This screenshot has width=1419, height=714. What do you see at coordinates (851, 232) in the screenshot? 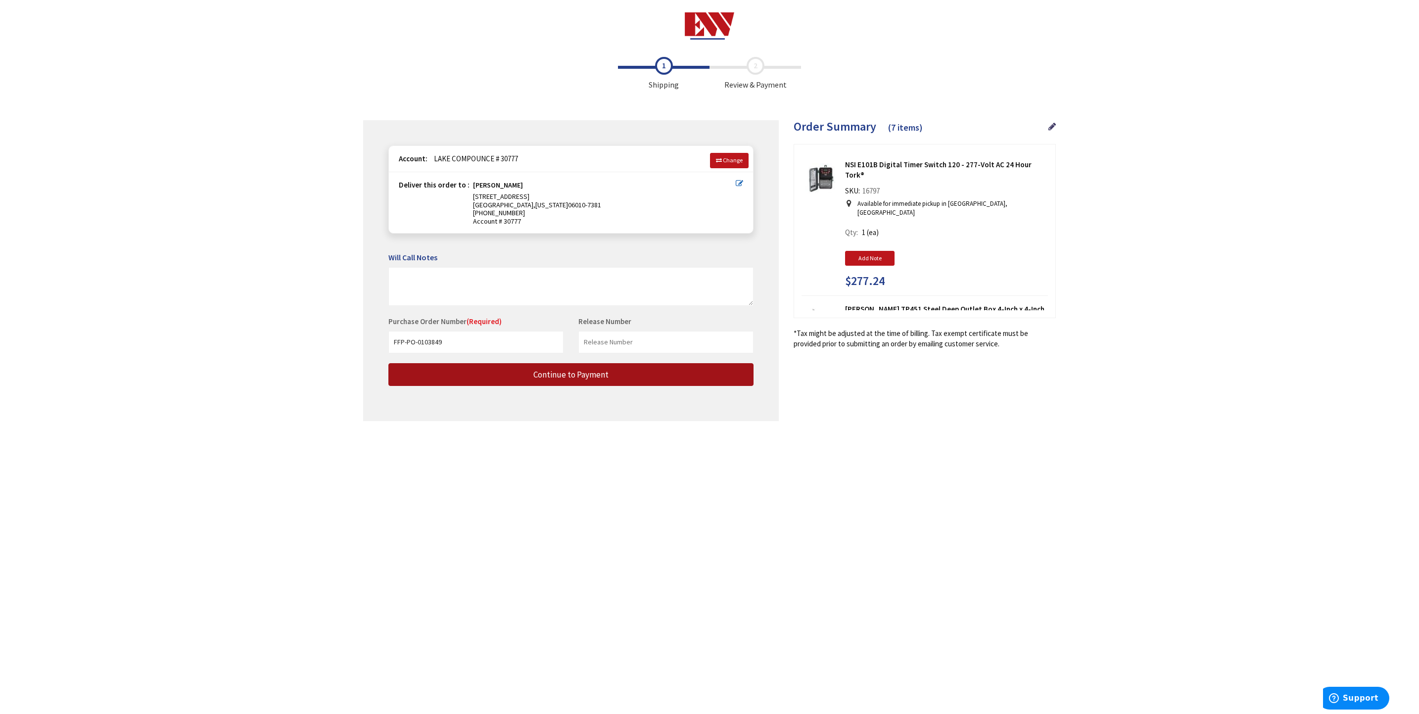
I see `span: Qty` at bounding box center [851, 232].